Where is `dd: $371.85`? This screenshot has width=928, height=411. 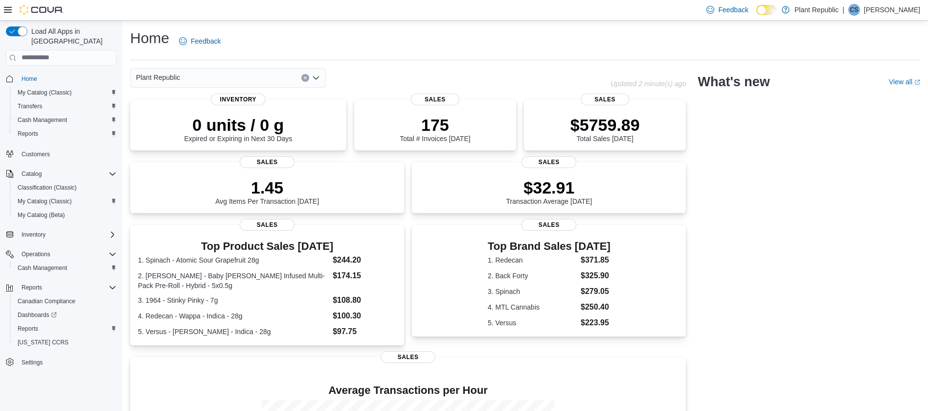
dd: $371.85 is located at coordinates (596, 260).